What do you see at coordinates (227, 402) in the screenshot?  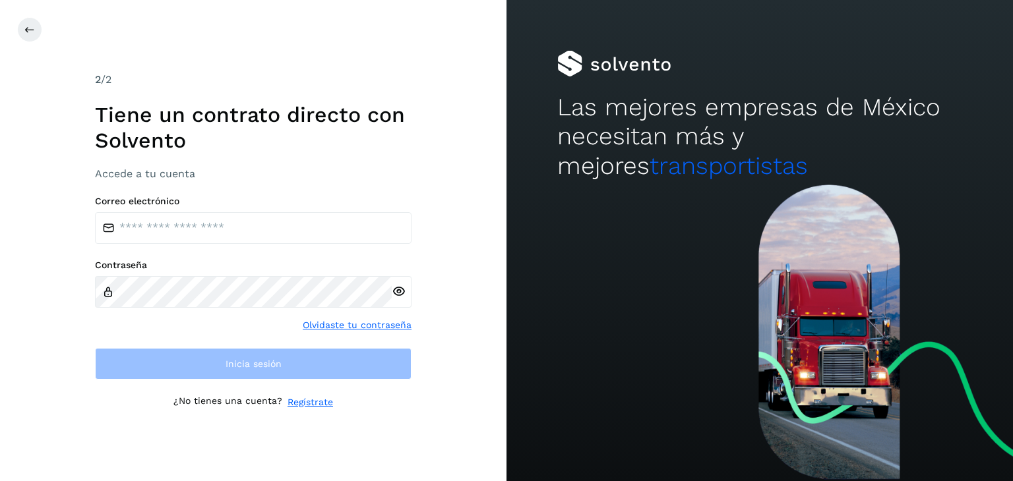 I see `p: ¿No tienes una cuenta?` at bounding box center [227, 402].